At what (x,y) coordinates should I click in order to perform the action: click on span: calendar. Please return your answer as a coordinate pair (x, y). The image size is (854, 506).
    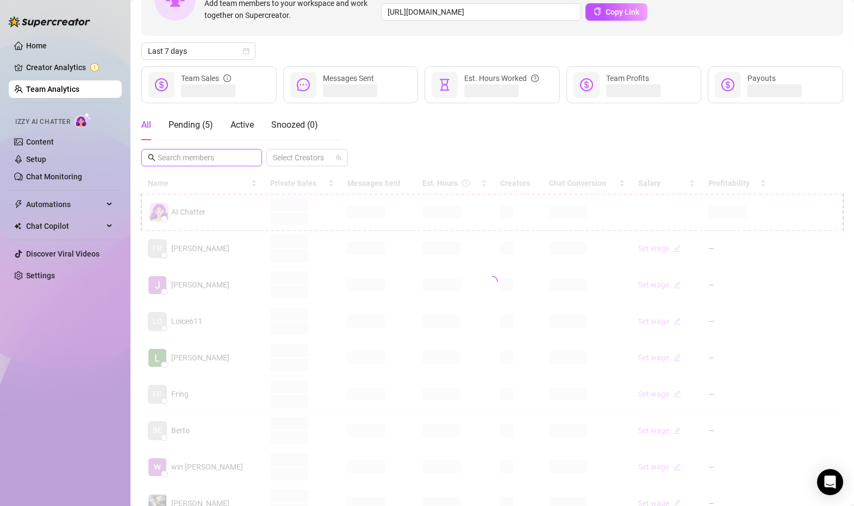
    Looking at the image, I should click on (246, 51).